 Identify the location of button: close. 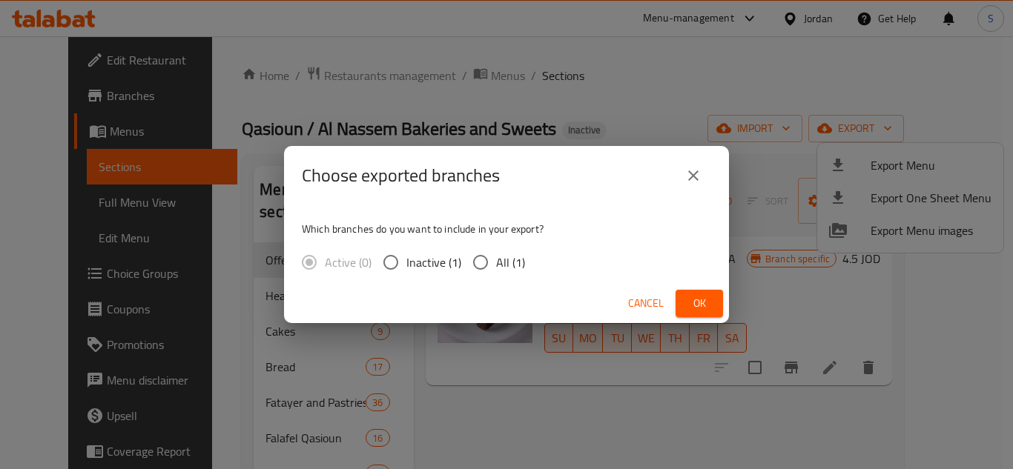
(693, 176).